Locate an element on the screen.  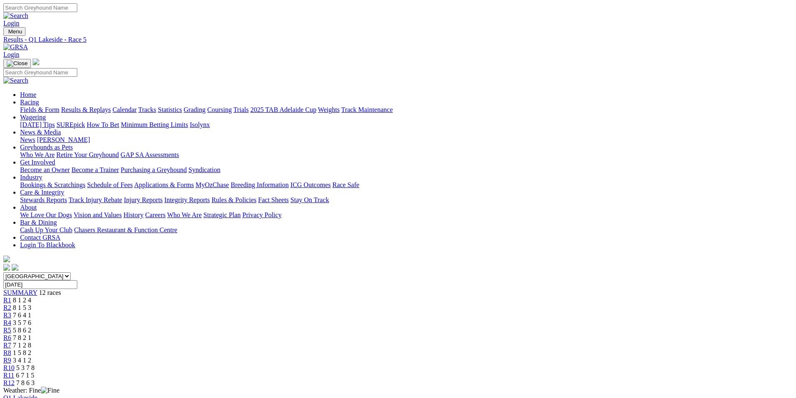
a: Care & Integrity is located at coordinates (42, 192).